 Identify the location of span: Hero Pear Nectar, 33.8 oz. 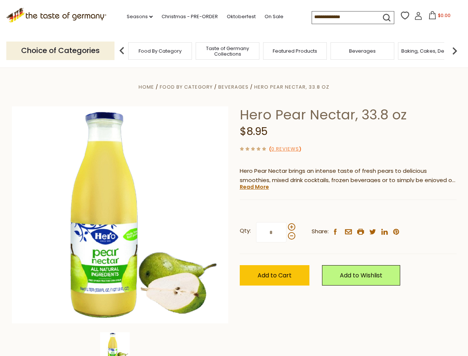
(292, 87).